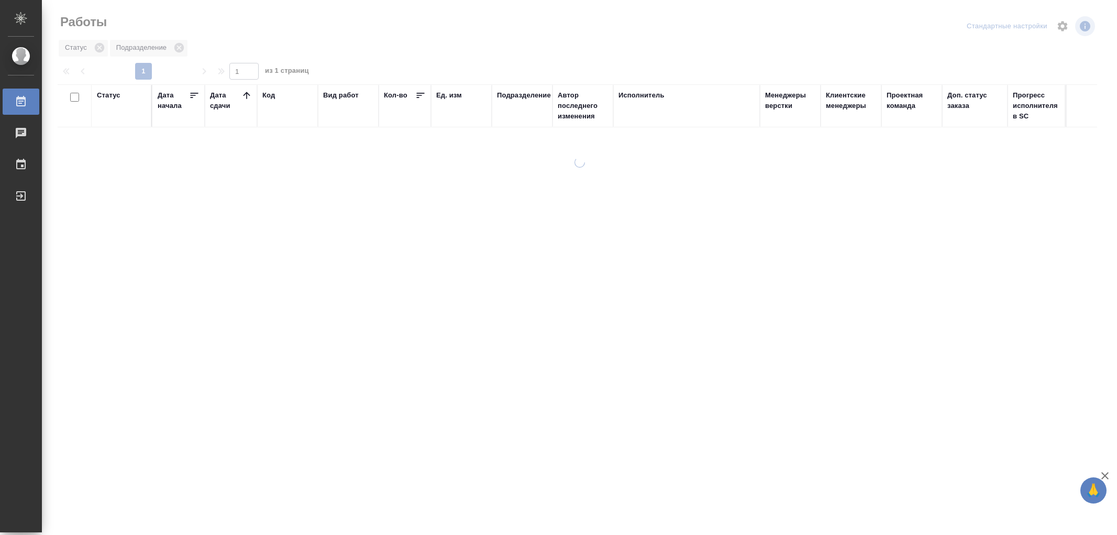 The image size is (1117, 535). Describe the element at coordinates (108, 95) in the screenshot. I see `div: Статус` at that location.